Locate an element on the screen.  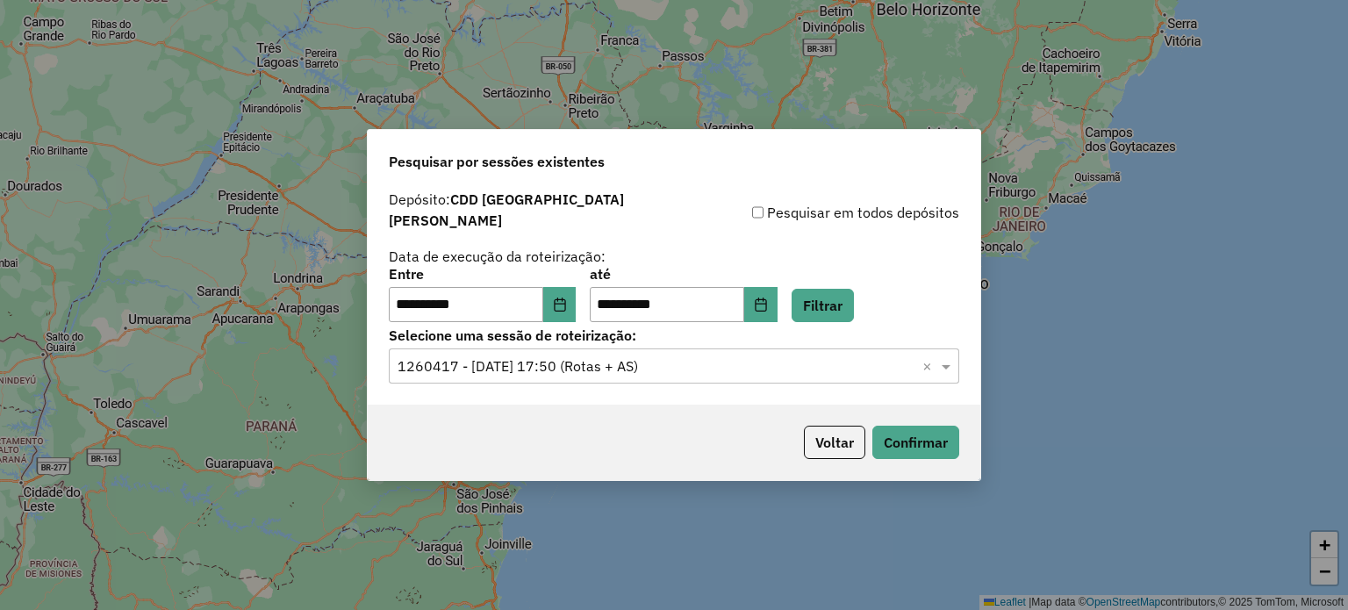
button: Voltar is located at coordinates (835, 442).